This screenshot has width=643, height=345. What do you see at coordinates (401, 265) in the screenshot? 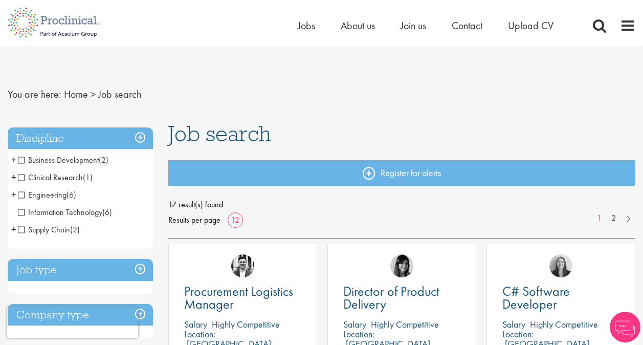
I see `a: Tesnim Chagklil` at bounding box center [401, 265].